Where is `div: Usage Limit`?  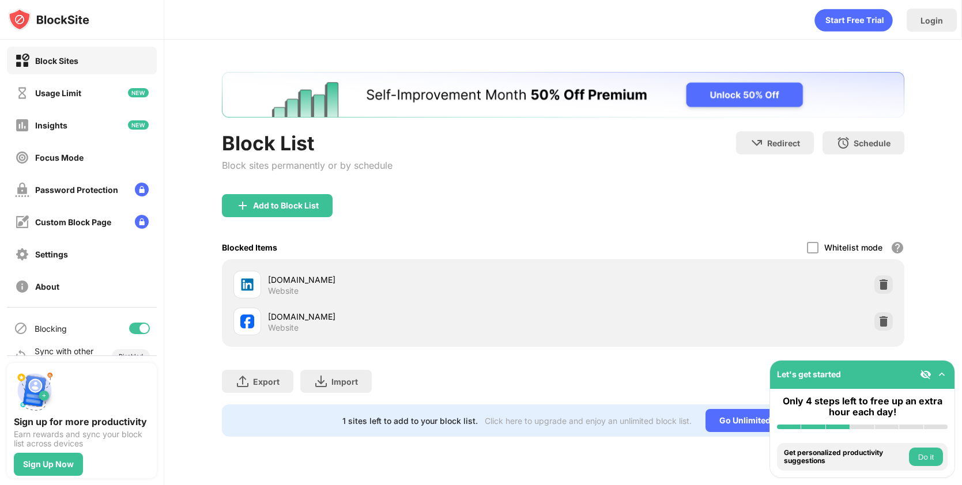 div: Usage Limit is located at coordinates (58, 93).